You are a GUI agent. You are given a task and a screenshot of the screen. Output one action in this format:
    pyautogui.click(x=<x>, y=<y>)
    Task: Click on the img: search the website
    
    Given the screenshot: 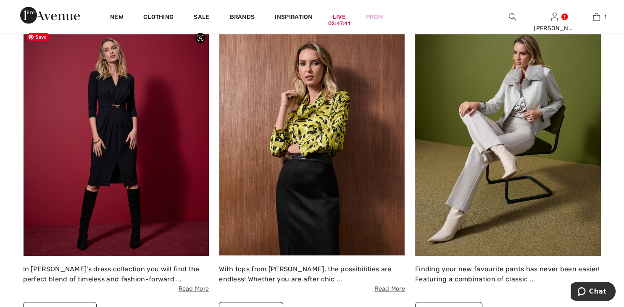 What is the action you would take?
    pyautogui.click(x=512, y=17)
    